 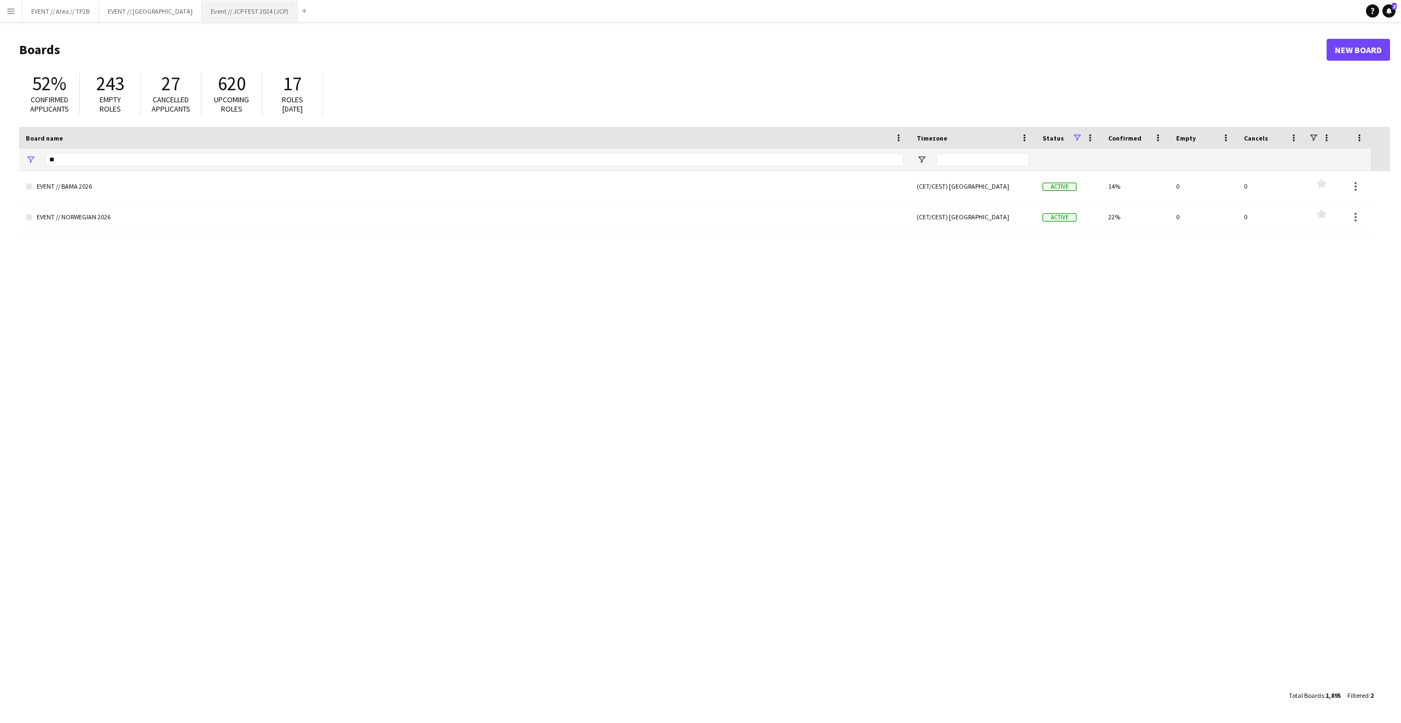 I want to click on span: 27, so click(x=171, y=84).